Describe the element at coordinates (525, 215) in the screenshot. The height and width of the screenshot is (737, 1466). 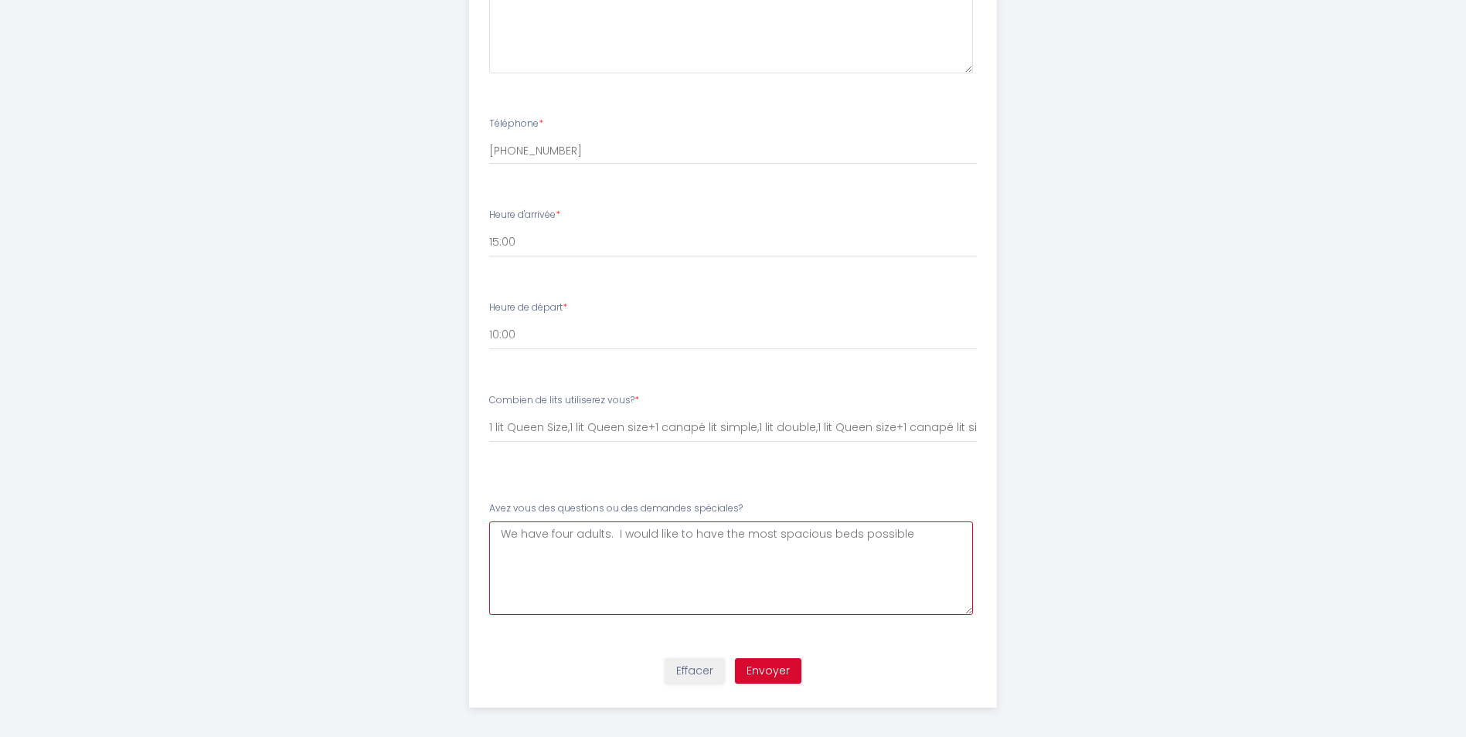
I see `label: Heure d'arrivée` at that location.